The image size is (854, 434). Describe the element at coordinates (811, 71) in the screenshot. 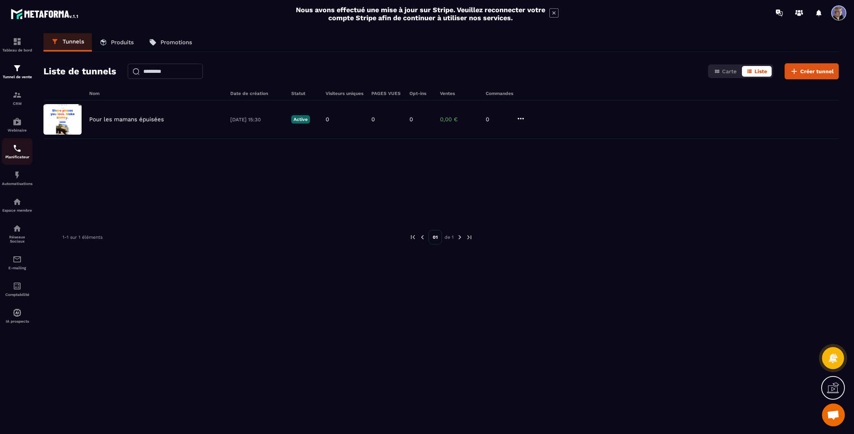

I see `button: Créer tunnel` at that location.